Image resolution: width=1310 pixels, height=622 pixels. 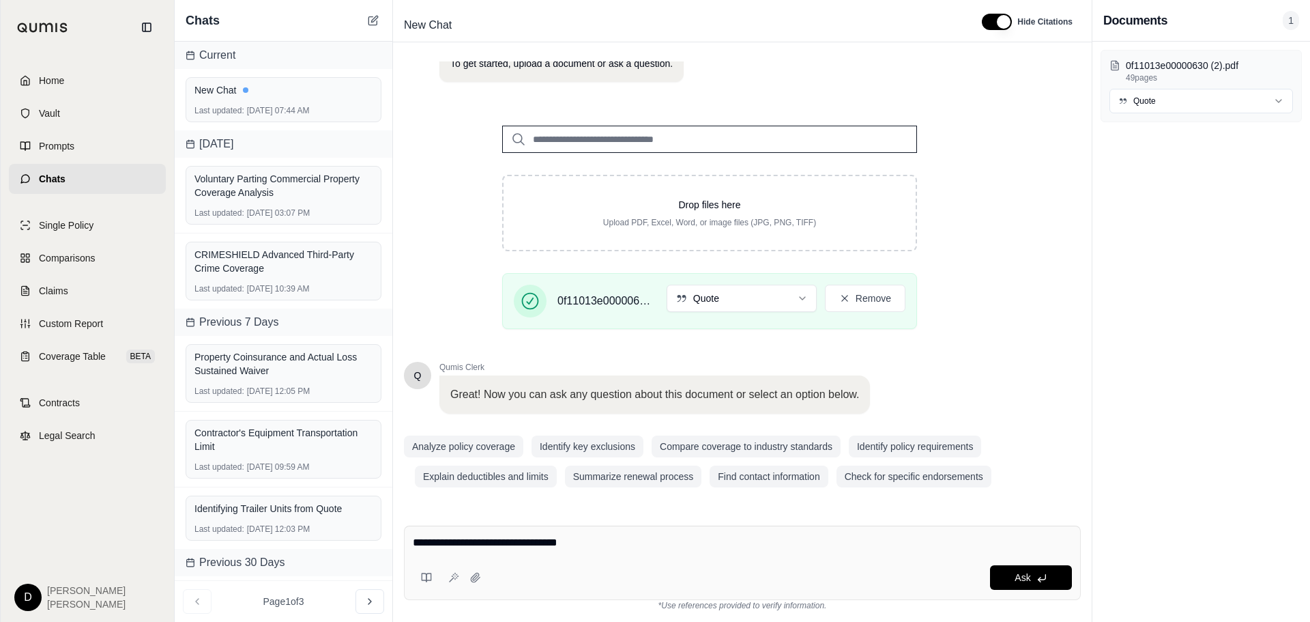 I want to click on span: Page 1 of 3, so click(x=284, y=601).